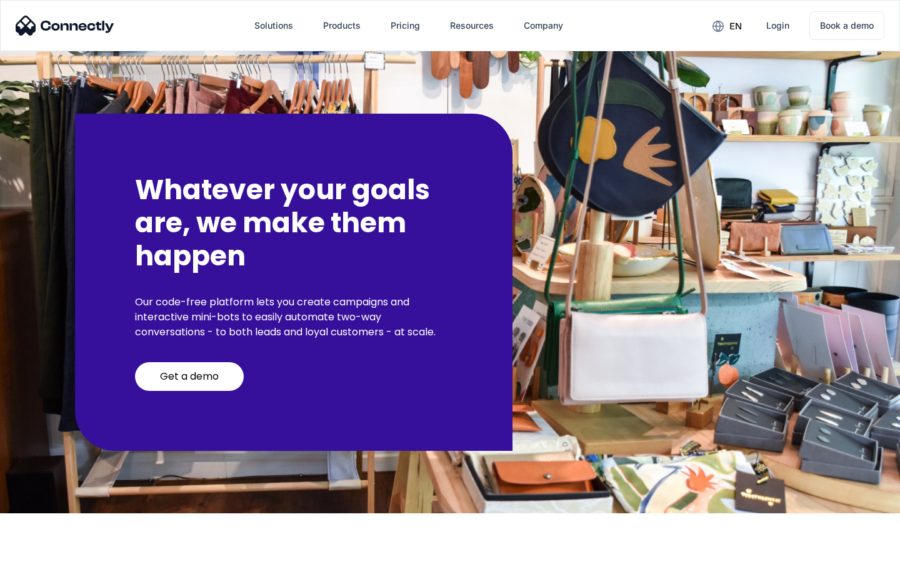  What do you see at coordinates (847, 26) in the screenshot?
I see `a: Book a demo` at bounding box center [847, 26].